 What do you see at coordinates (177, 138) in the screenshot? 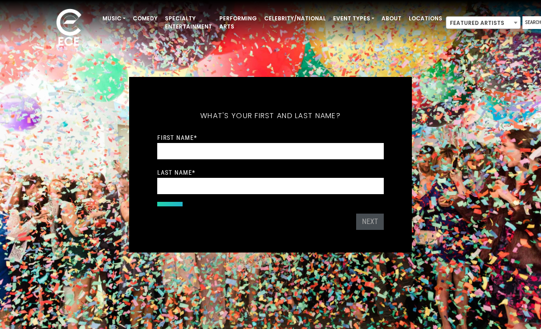
I see `label: First Name` at bounding box center [177, 138].